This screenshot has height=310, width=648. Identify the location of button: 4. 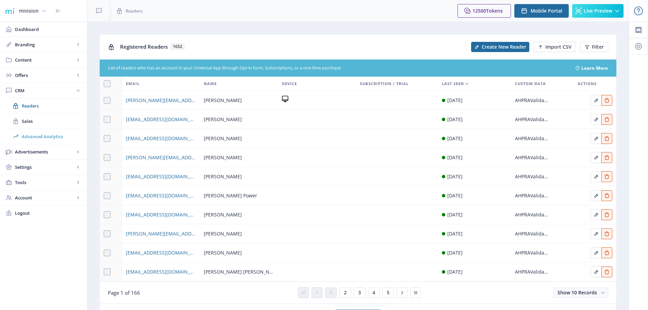
(374, 293).